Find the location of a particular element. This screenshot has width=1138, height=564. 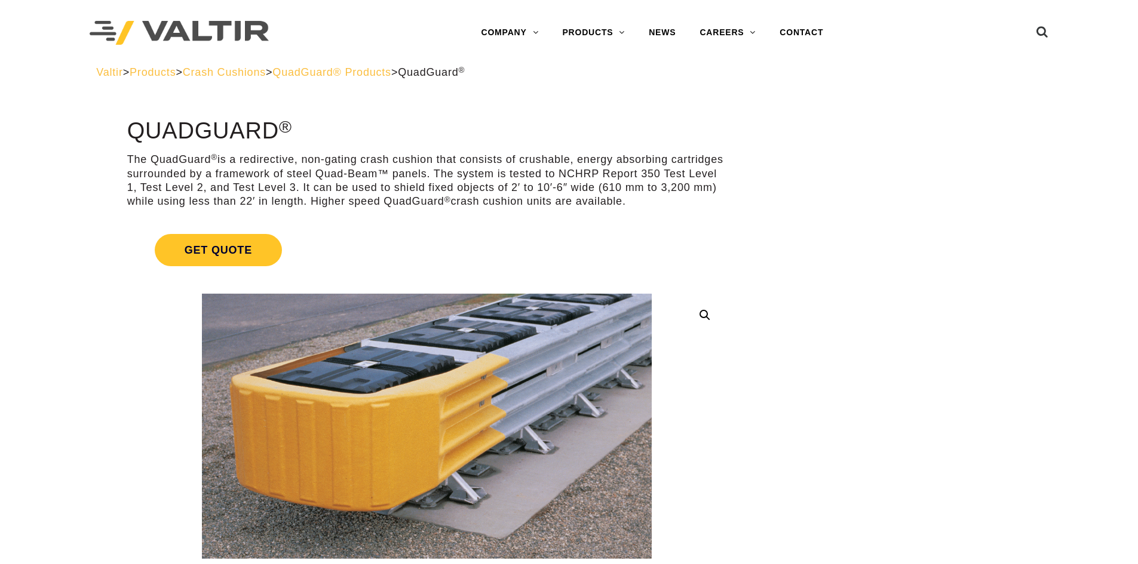

a: QuadGuard® Products is located at coordinates (331, 72).